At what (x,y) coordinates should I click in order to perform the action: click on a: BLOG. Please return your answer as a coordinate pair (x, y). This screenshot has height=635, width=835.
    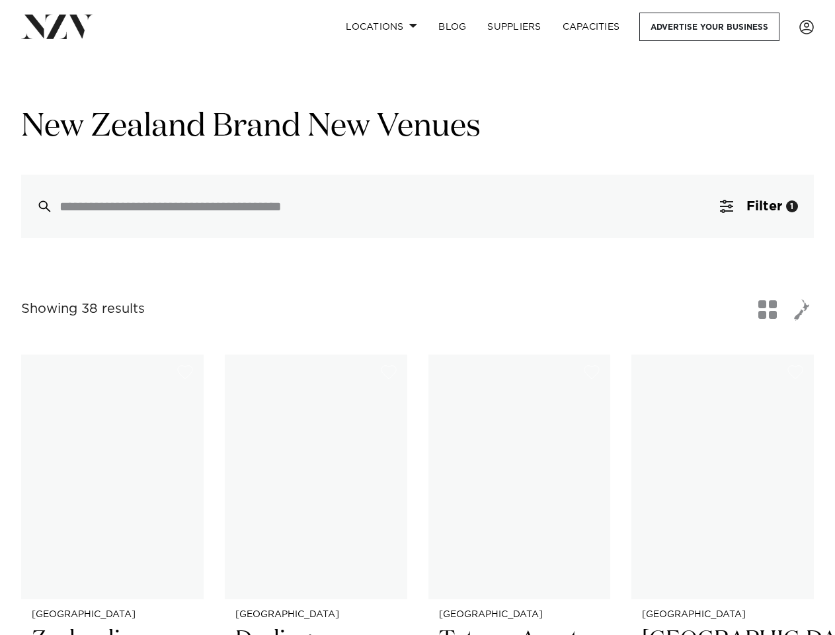
    Looking at the image, I should click on (452, 26).